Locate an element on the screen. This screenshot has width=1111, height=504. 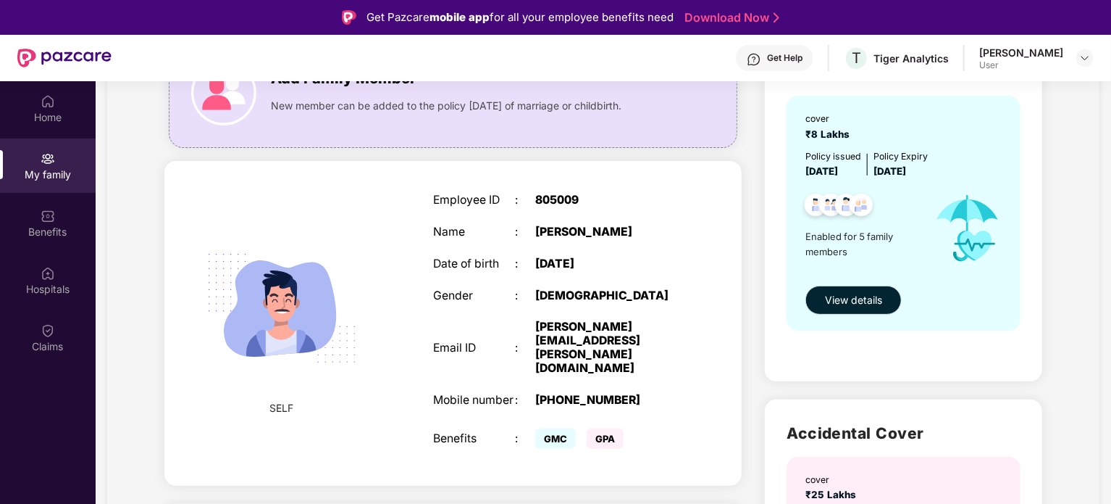
div: Policy Expiry is located at coordinates (901, 156).